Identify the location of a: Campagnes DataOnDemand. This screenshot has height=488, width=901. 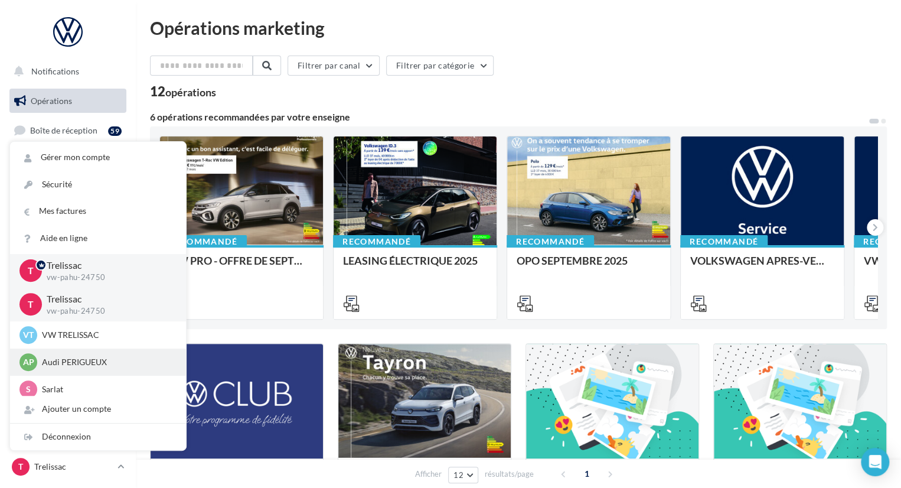
(68, 351).